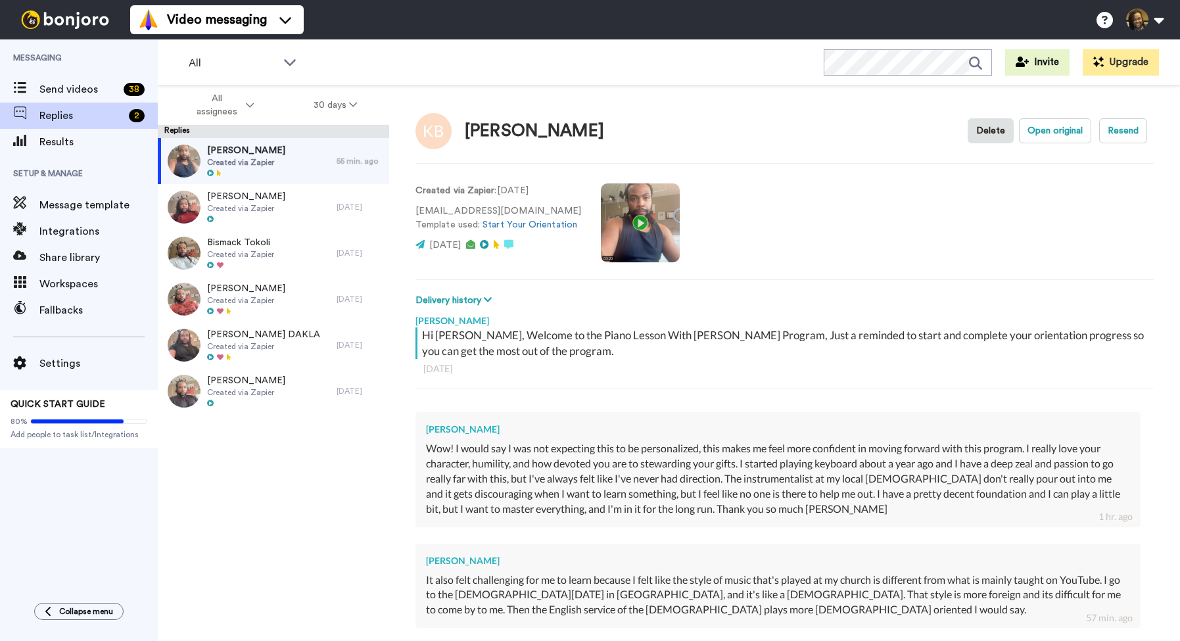 The image size is (1180, 641). What do you see at coordinates (184, 299) in the screenshot?
I see `img: d1571ce3-7078-4770-b1c3-993e7396c557-thumb.jpg` at bounding box center [184, 299].